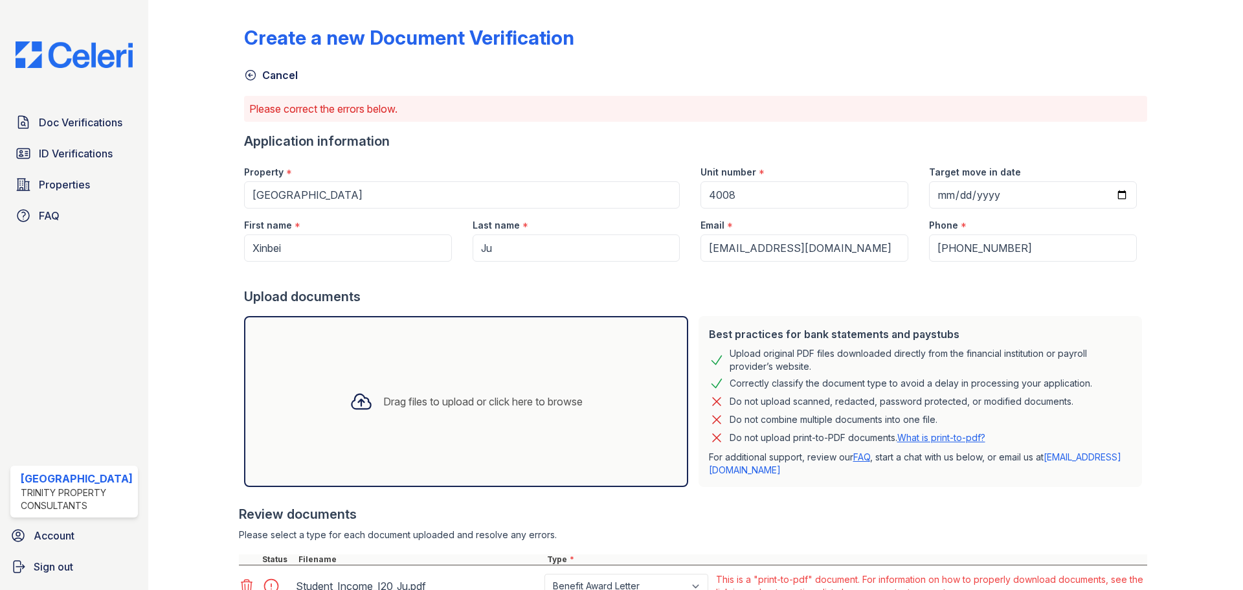 The width and height of the screenshot is (1243, 590). I want to click on img: CE_Logo_Blue-a8612792a0a2168367f1c8372b55b34899dd931a85d93a1a3d3e32e68fde9ad4.png, so click(74, 54).